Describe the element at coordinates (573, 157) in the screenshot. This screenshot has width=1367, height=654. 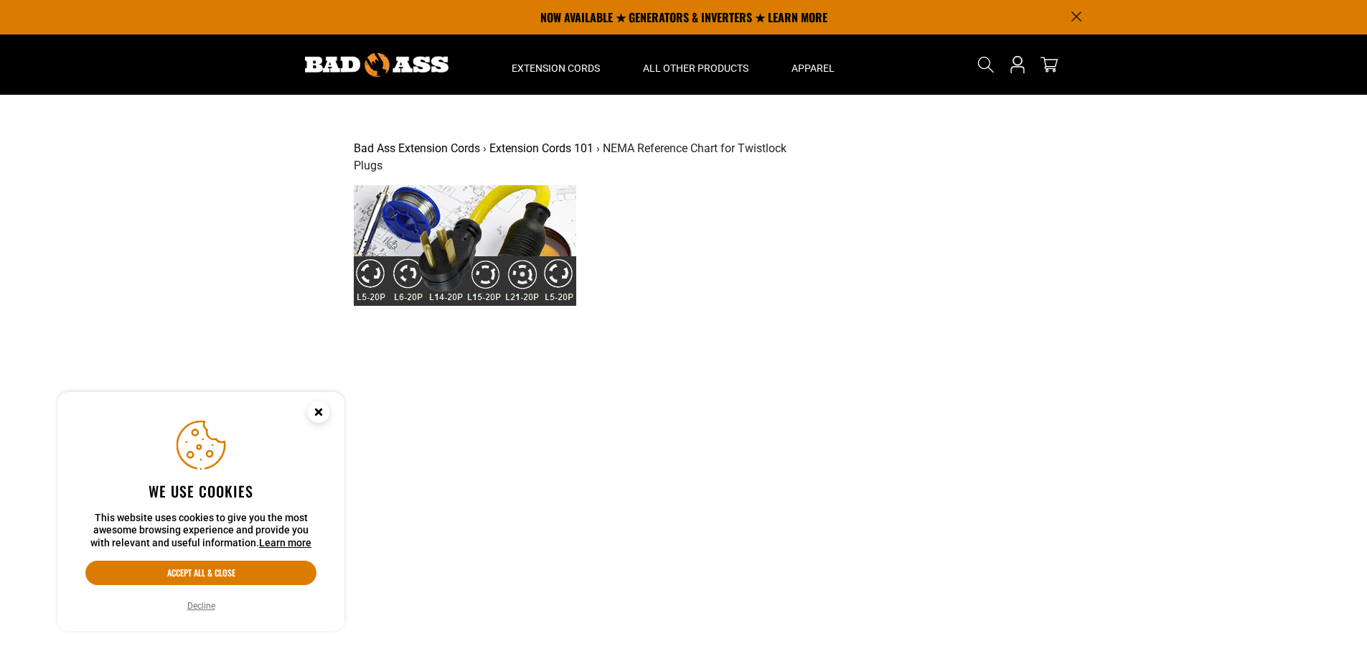
I see `nav: breadcrumbs` at that location.